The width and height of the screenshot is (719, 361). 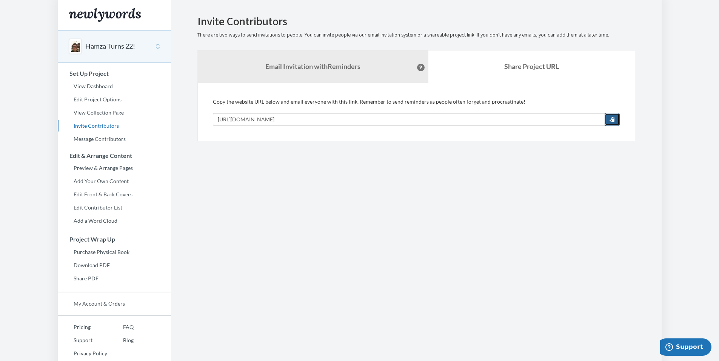 I want to click on a: Preview & Arrange Pages, so click(x=114, y=168).